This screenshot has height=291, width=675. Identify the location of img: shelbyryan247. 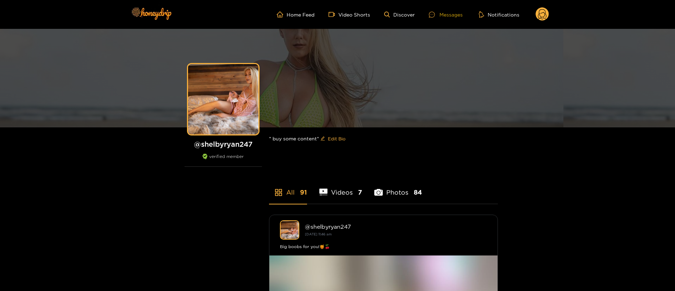
(289, 230).